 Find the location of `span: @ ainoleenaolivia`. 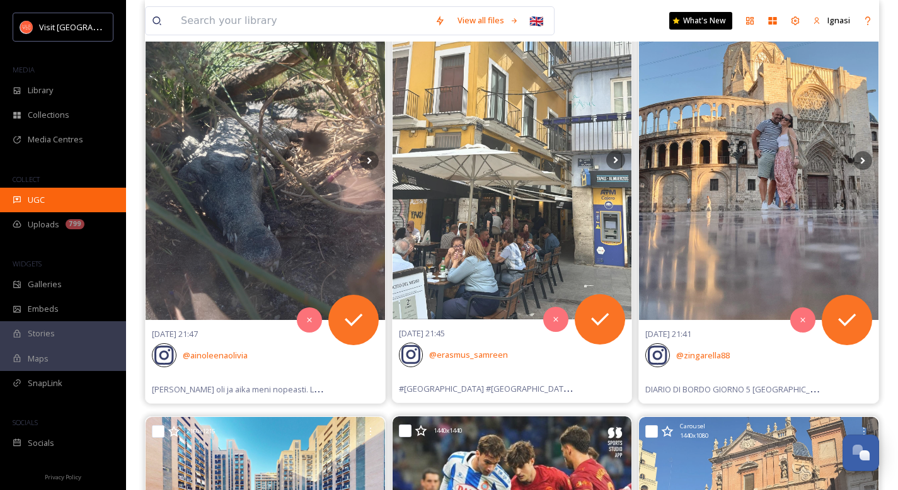

span: @ ainoleenaolivia is located at coordinates (215, 355).